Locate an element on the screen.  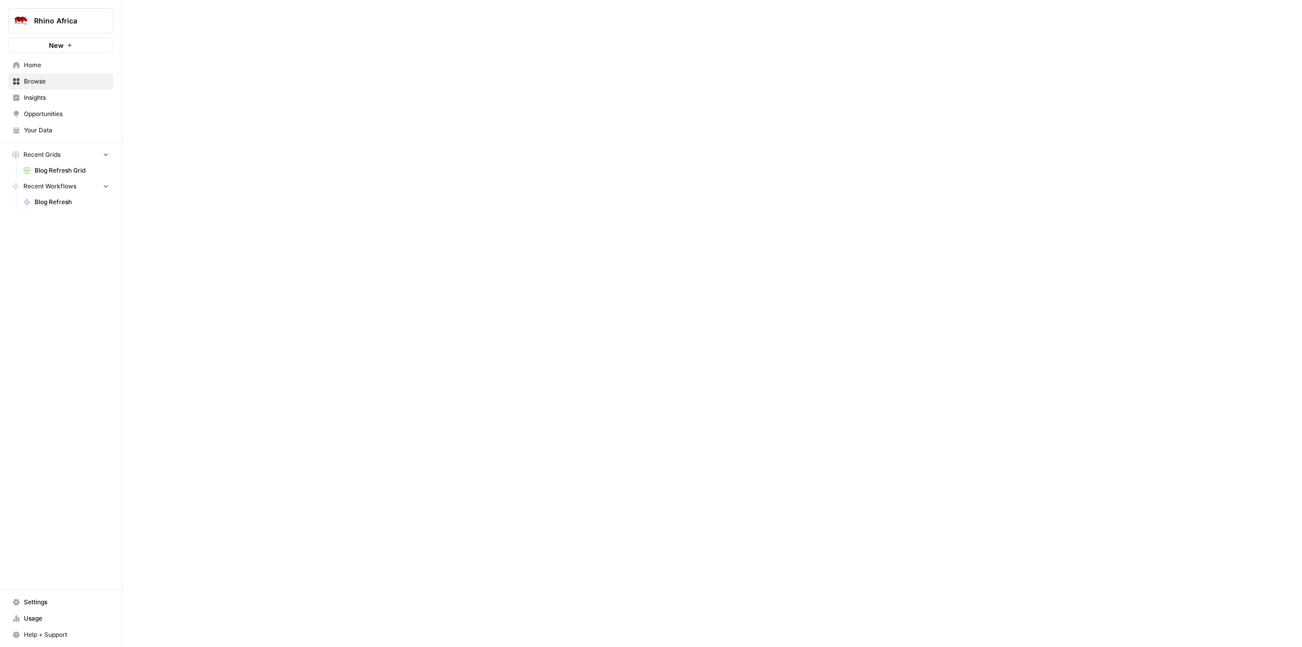
a: Browse is located at coordinates (61, 81).